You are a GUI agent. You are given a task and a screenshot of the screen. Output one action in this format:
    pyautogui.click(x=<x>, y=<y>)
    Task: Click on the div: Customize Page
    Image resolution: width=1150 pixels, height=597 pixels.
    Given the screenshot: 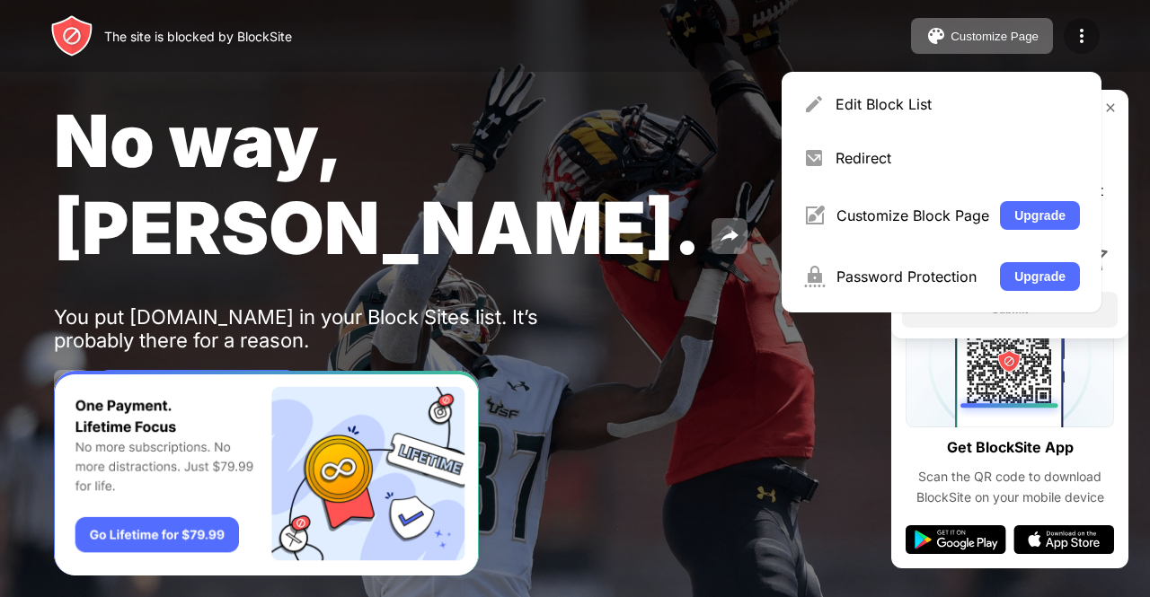 What is the action you would take?
    pyautogui.click(x=994, y=36)
    